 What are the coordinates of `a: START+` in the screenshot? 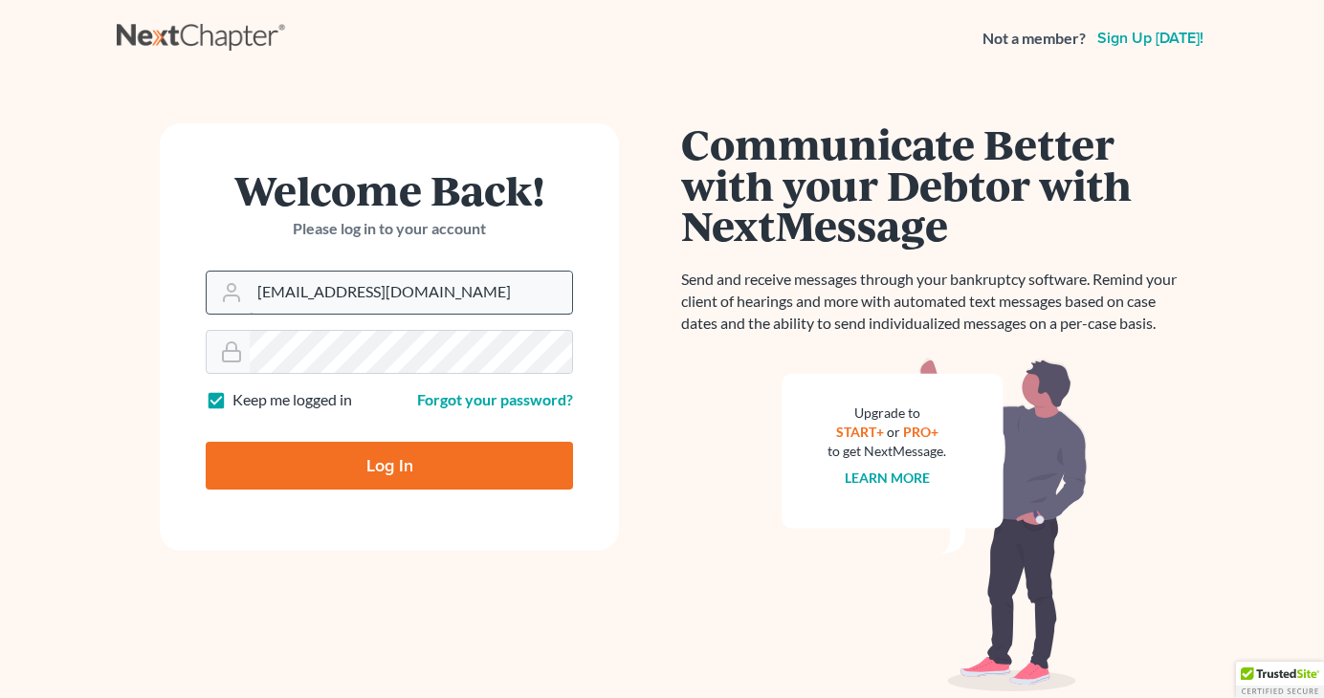 It's located at (860, 431).